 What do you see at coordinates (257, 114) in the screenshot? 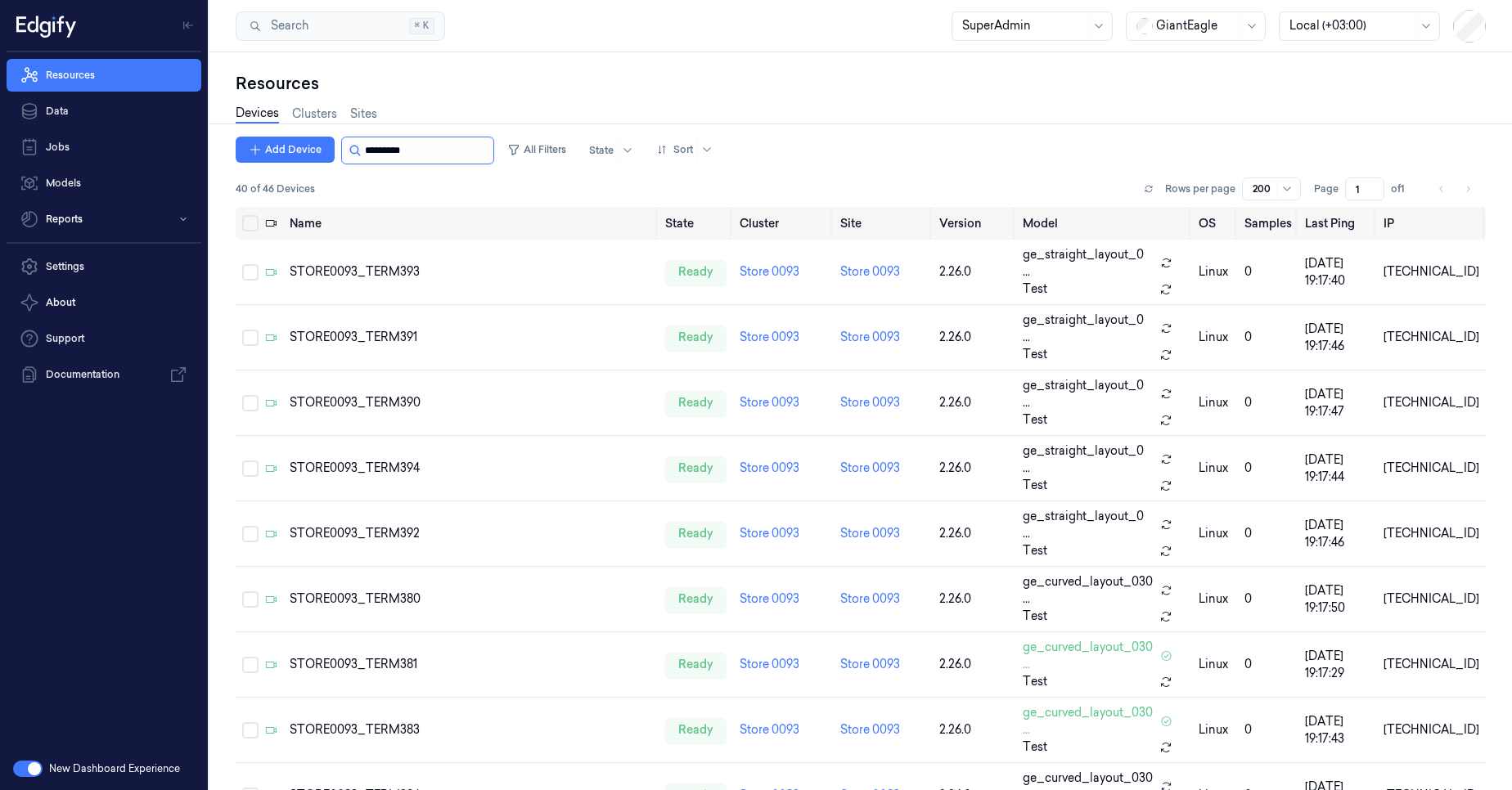
I see `a: Devices` at bounding box center [257, 114].